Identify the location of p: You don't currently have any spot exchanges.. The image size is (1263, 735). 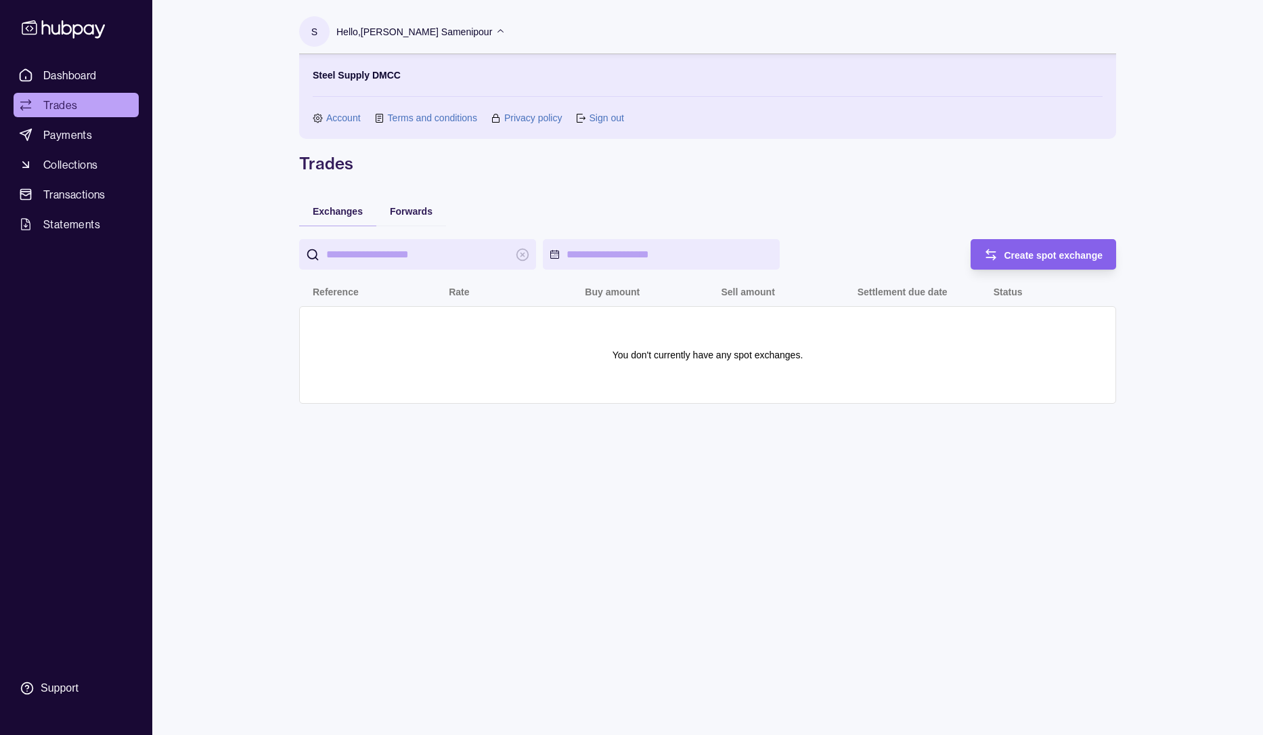
(708, 355).